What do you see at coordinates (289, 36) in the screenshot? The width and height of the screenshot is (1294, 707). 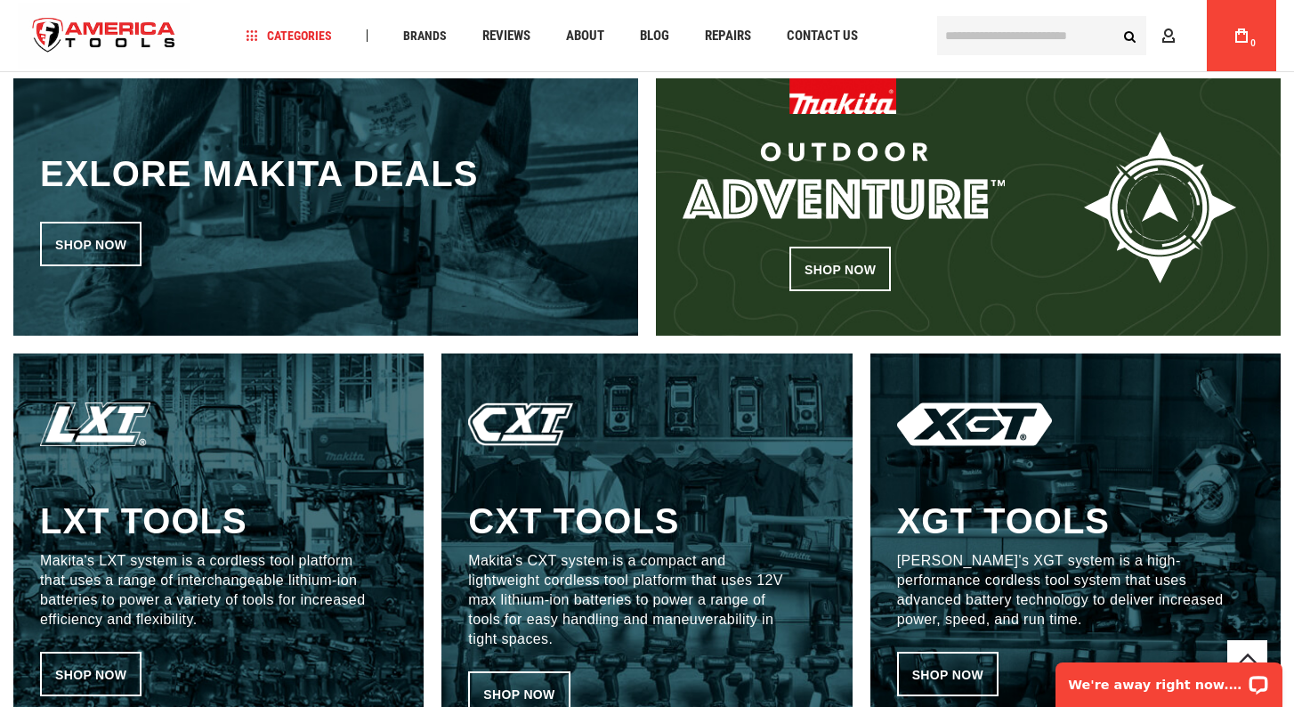 I see `span: Categories` at bounding box center [289, 36].